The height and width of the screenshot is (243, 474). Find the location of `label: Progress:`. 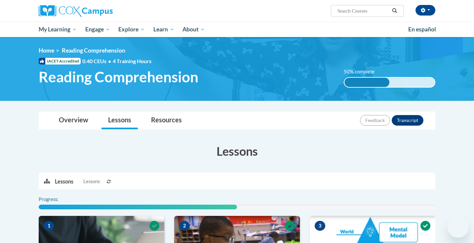

label: Progress: is located at coordinates (58, 199).